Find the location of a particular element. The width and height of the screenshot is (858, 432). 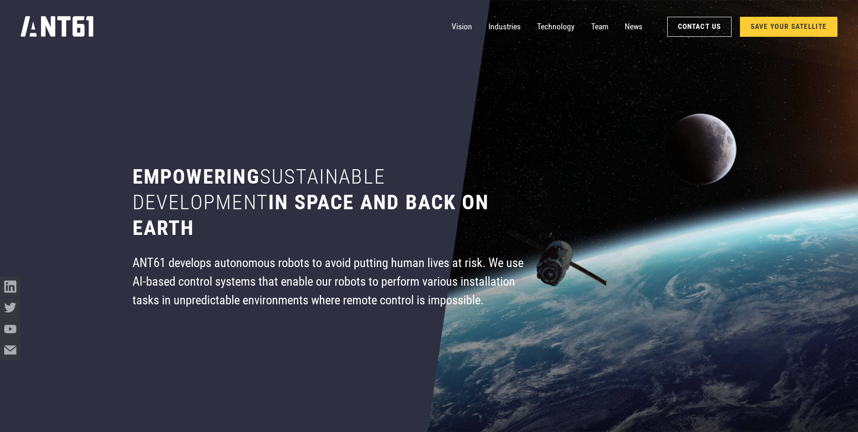

a: home is located at coordinates (57, 27).